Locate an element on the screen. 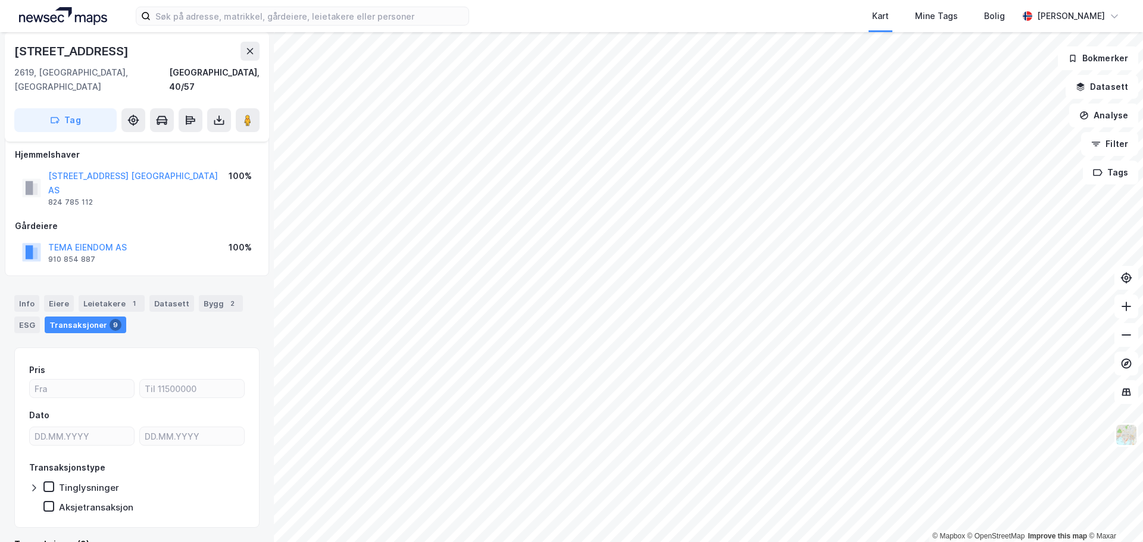  div: Kart is located at coordinates (881, 16).